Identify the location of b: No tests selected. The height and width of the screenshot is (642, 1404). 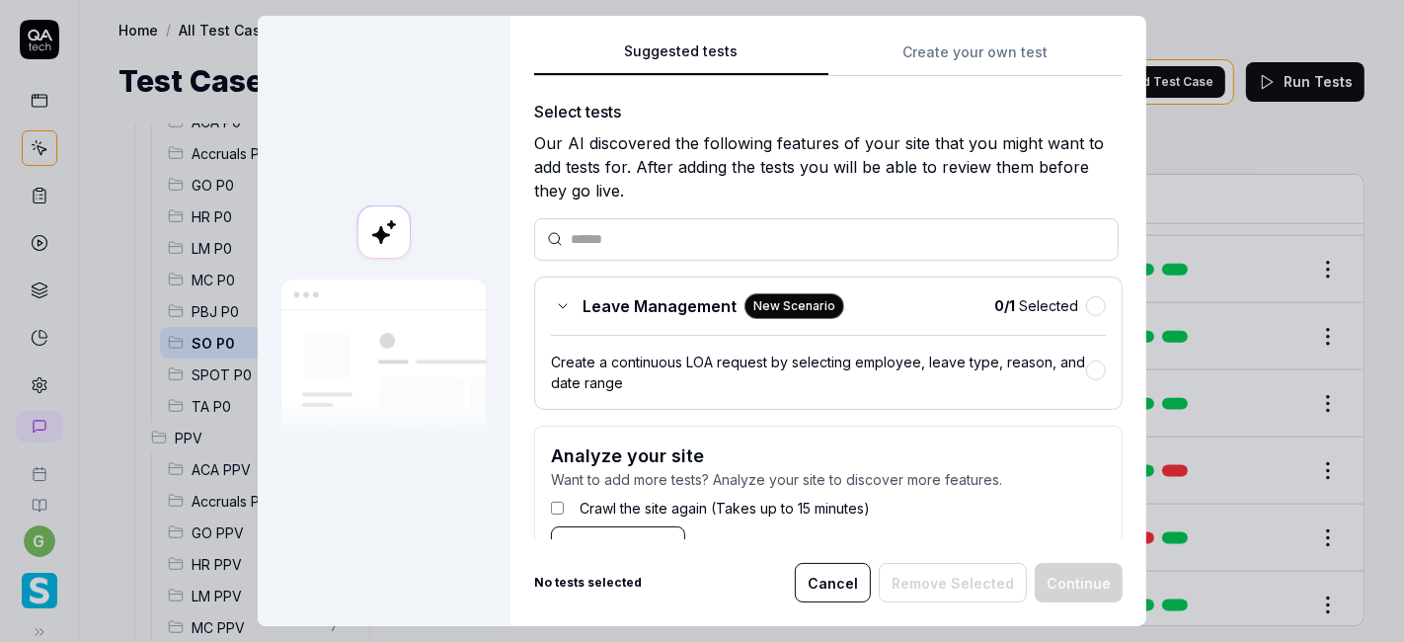
(587, 582).